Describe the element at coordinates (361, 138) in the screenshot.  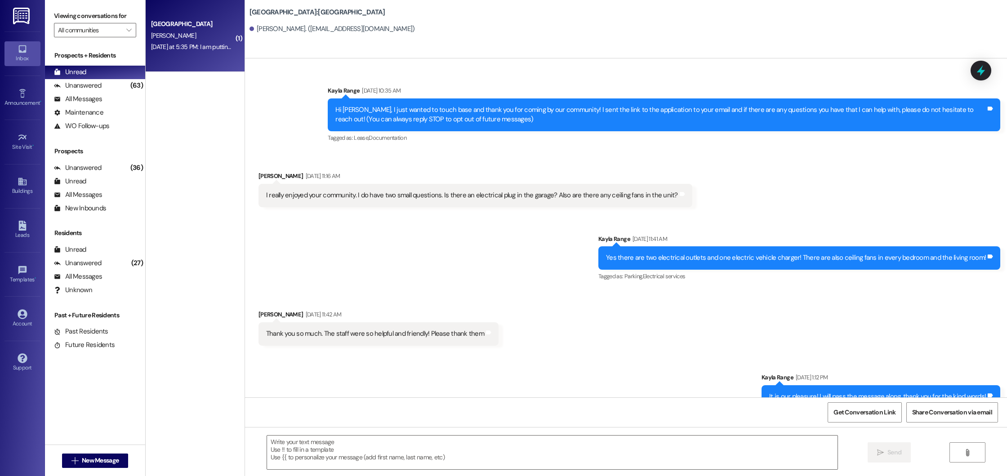
I see `span: Lease ,` at that location.